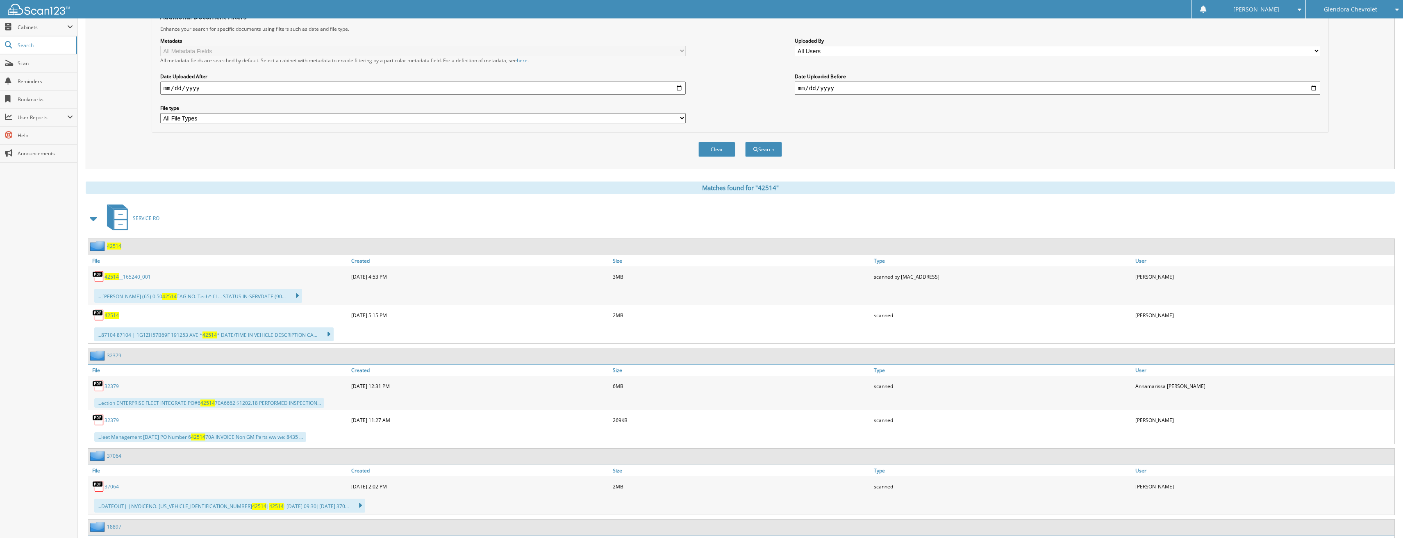  What do you see at coordinates (741, 277) in the screenshot?
I see `div: 3MB` at bounding box center [741, 277].